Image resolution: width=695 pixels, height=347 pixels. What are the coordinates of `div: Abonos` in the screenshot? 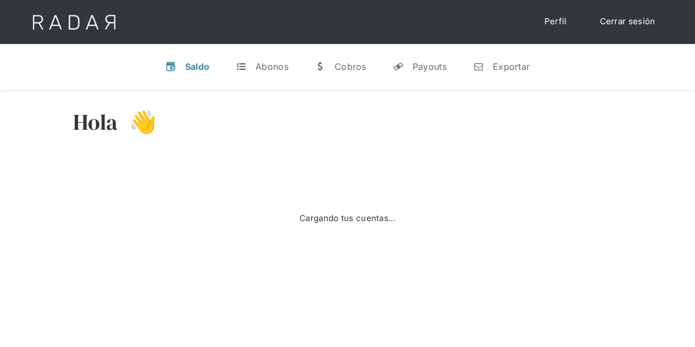 It's located at (272, 66).